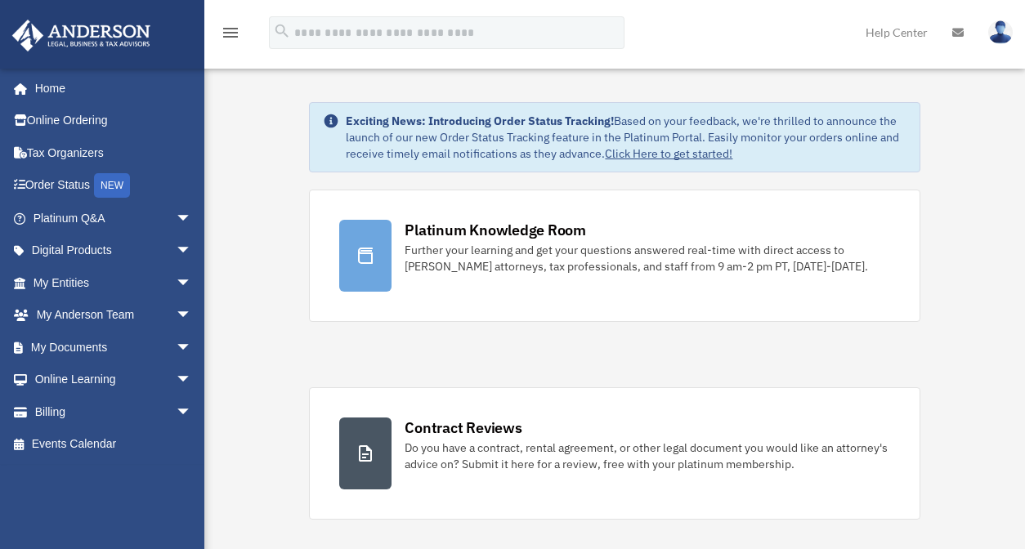 Image resolution: width=1025 pixels, height=549 pixels. I want to click on a: Order StatusNEW, so click(114, 186).